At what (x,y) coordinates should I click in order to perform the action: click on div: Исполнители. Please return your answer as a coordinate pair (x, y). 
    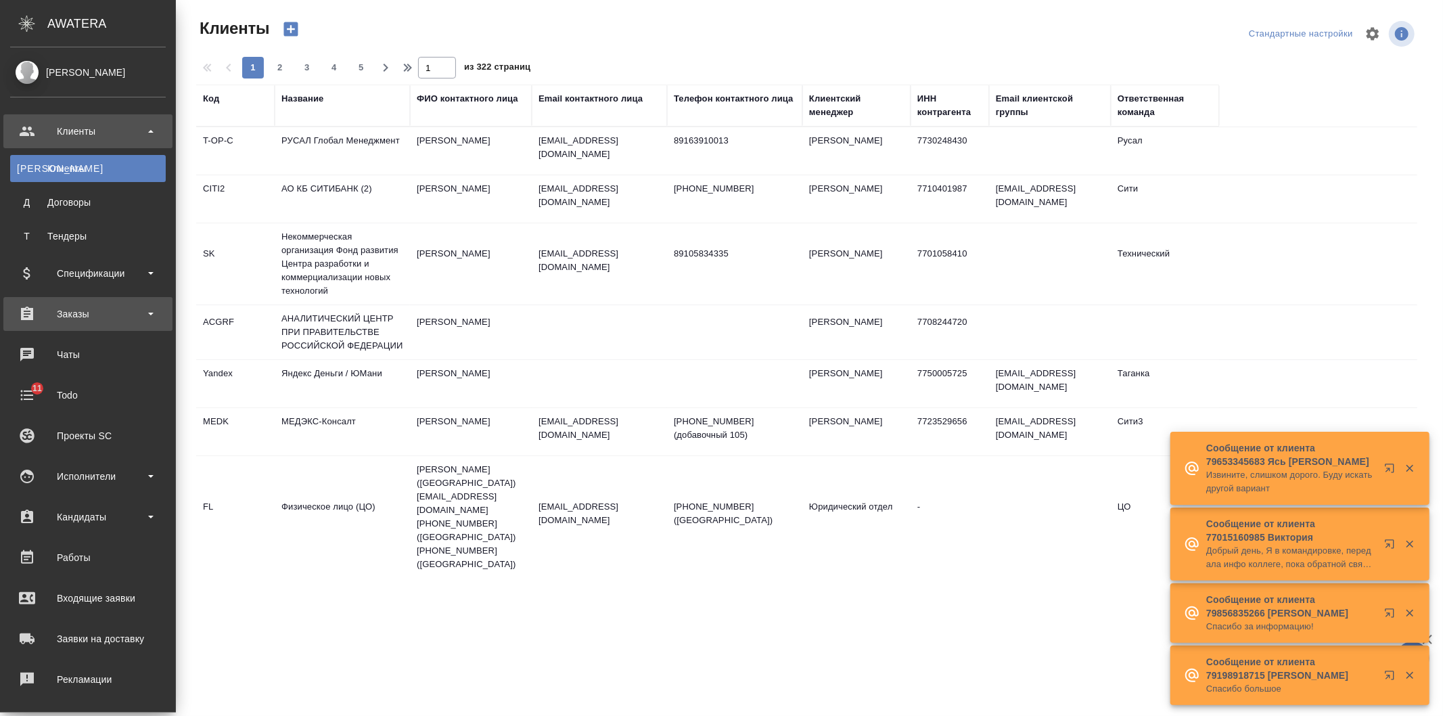
    Looking at the image, I should click on (88, 476).